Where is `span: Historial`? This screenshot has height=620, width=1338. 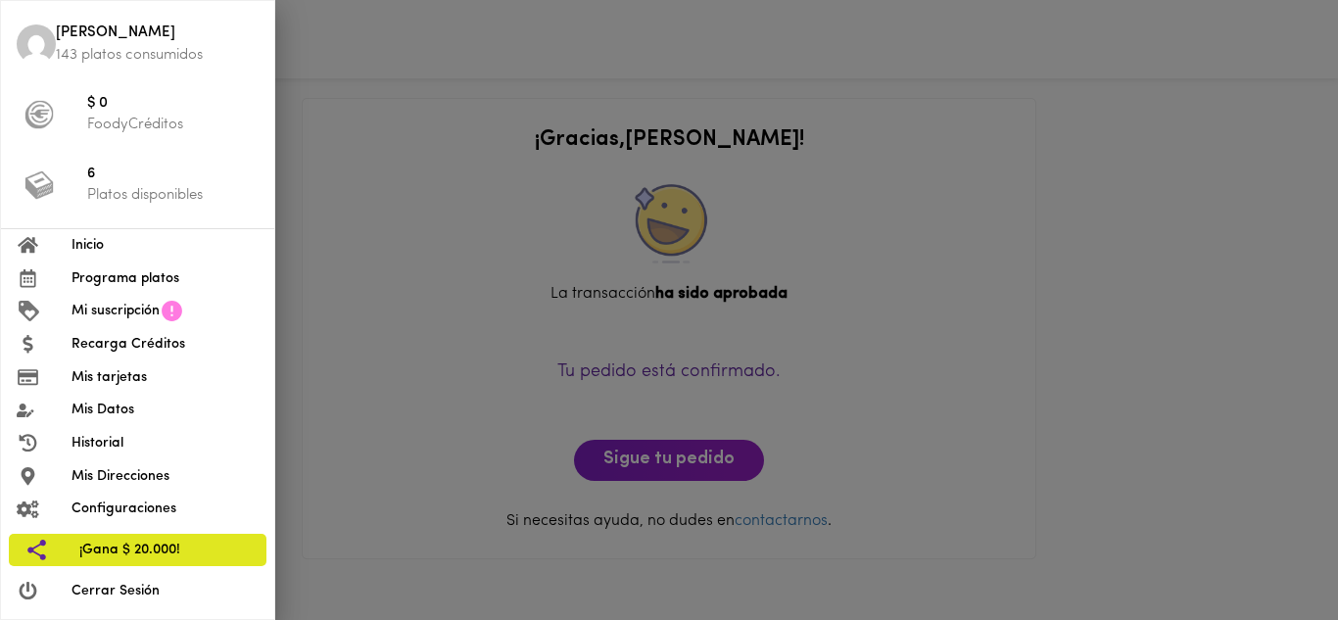
span: Historial is located at coordinates (165, 443).